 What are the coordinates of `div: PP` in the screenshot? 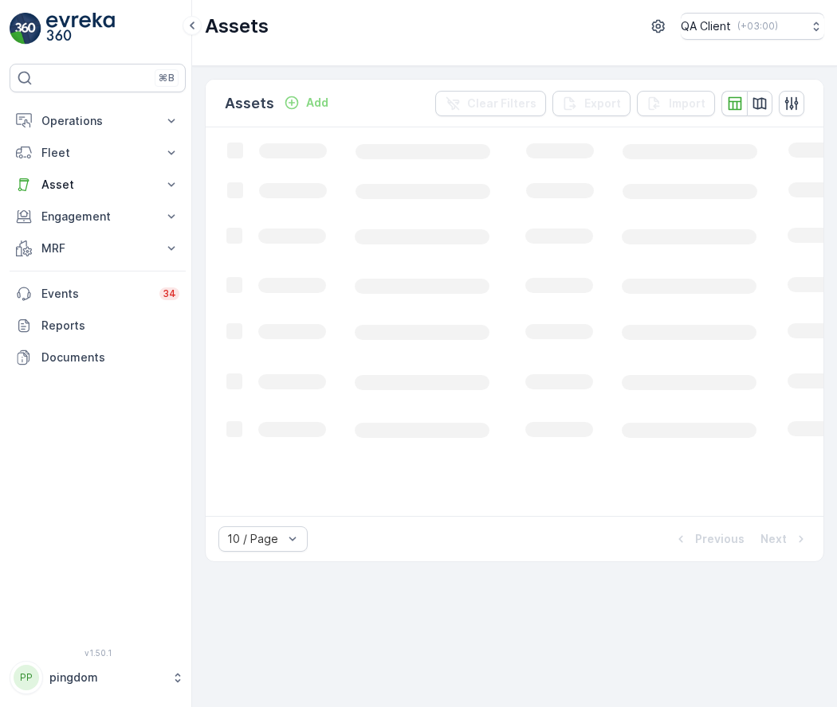 It's located at (26, 678).